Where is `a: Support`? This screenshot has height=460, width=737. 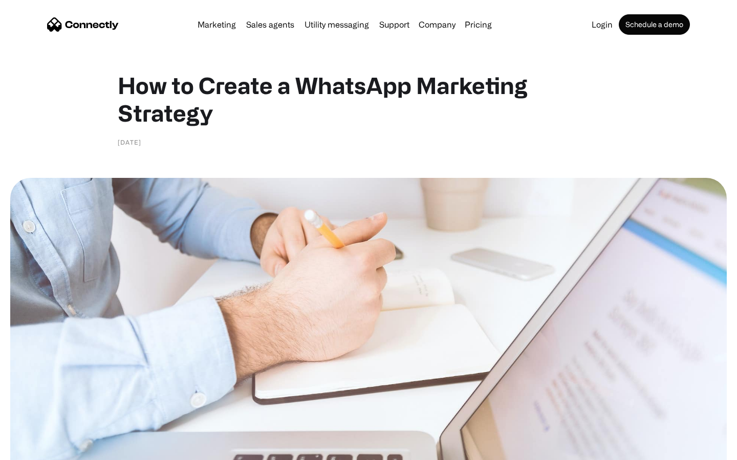 a: Support is located at coordinates (394, 25).